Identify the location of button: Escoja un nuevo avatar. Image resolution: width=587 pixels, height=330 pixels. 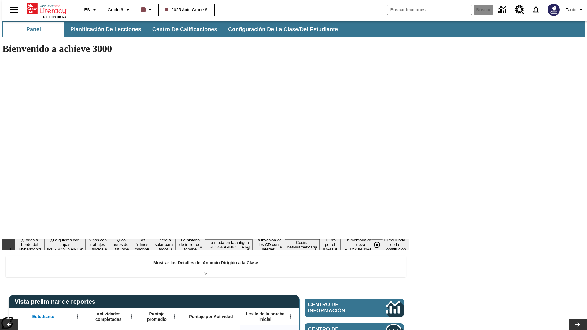
(553, 10).